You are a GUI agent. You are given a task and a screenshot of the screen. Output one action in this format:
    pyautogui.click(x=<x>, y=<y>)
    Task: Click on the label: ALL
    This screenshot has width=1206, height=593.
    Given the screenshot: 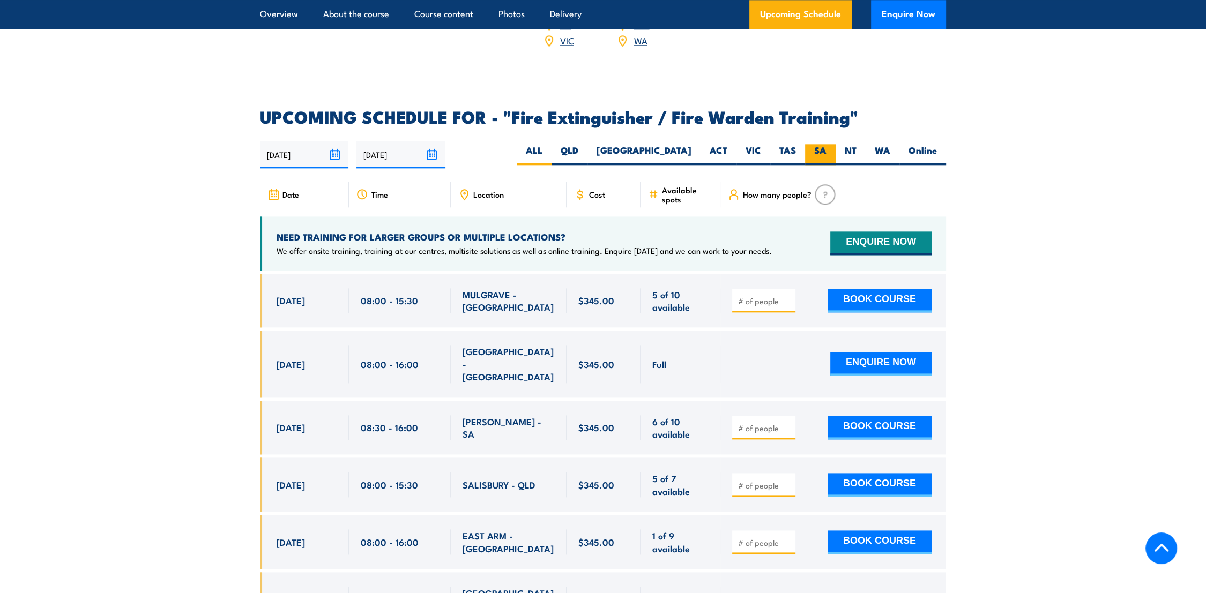 What is the action you would take?
    pyautogui.click(x=534, y=154)
    